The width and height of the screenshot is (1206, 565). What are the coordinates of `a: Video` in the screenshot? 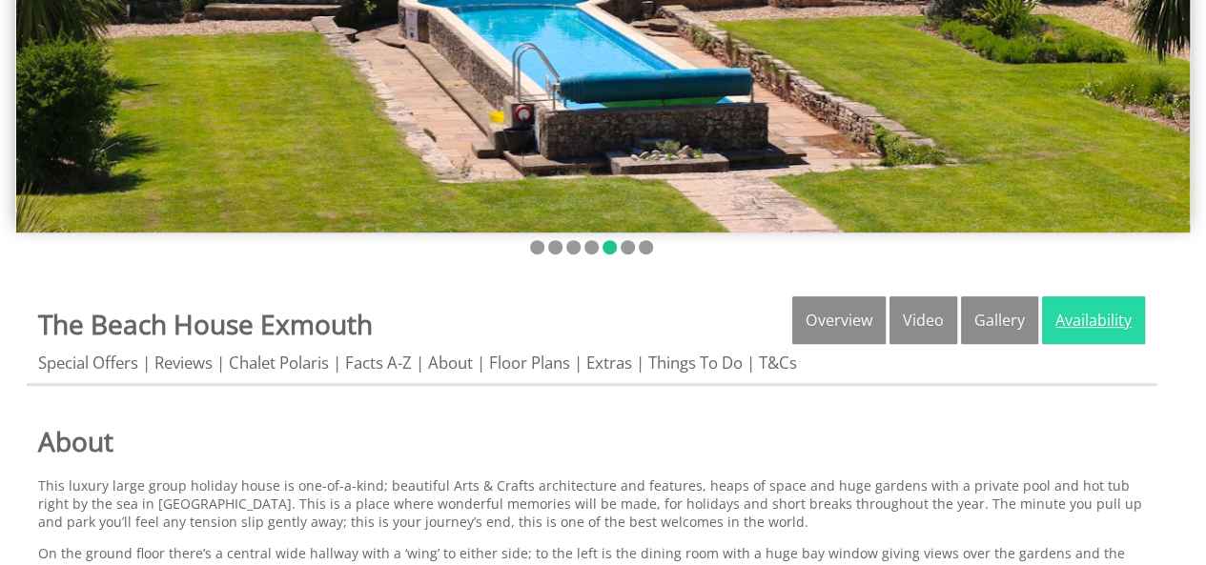 It's located at (923, 320).